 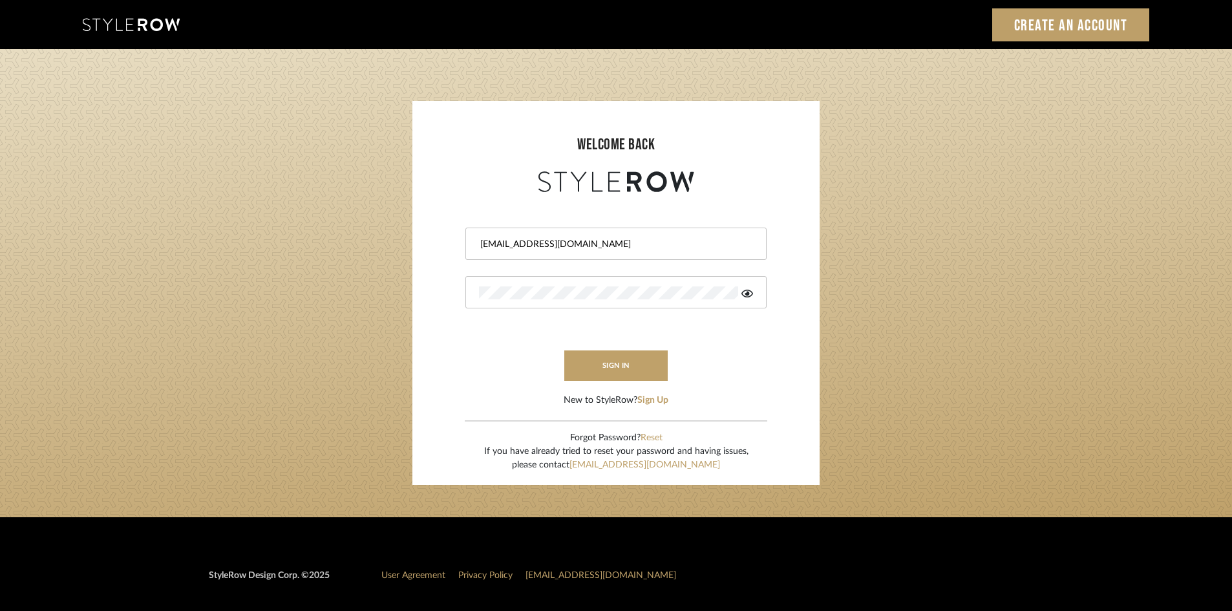 I want to click on button: Reset, so click(x=652, y=438).